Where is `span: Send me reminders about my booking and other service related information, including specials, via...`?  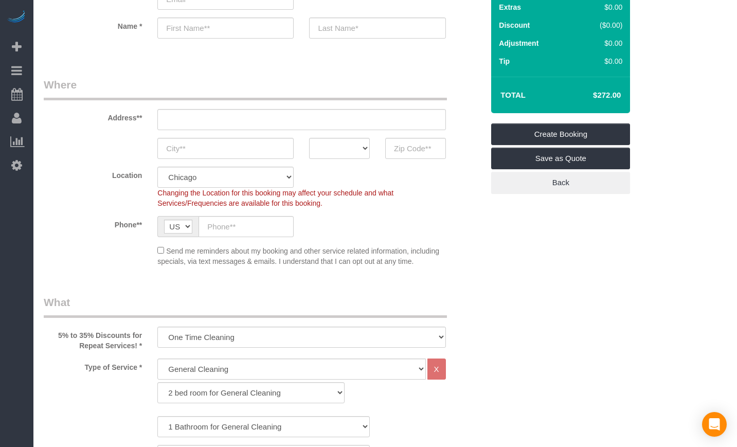 span: Send me reminders about my booking and other service related information, including specials, via... is located at coordinates (298, 256).